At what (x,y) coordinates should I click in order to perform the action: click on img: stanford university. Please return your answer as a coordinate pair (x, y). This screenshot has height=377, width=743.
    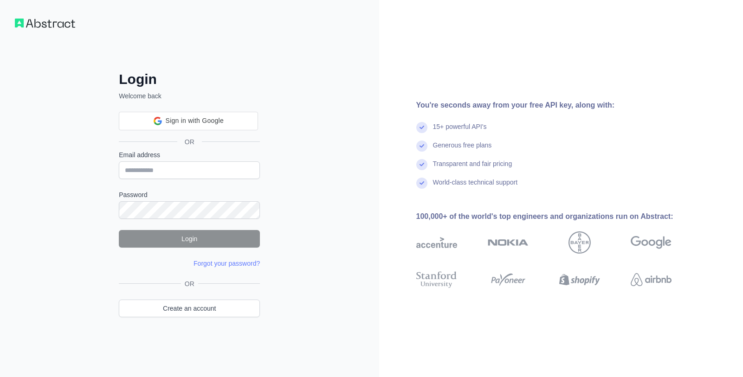
    Looking at the image, I should click on (437, 280).